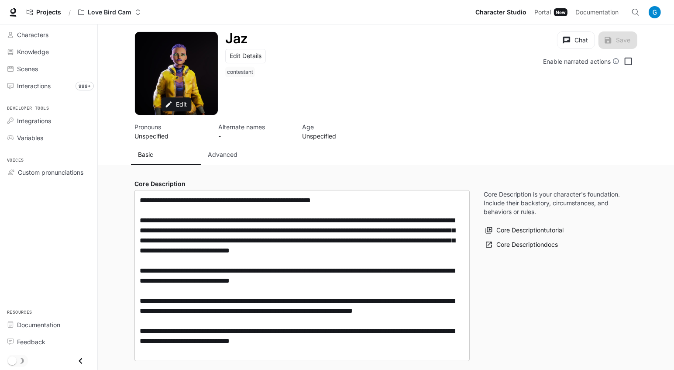 The width and height of the screenshot is (674, 370). Describe the element at coordinates (501, 12) in the screenshot. I see `a: Character Studio` at that location.